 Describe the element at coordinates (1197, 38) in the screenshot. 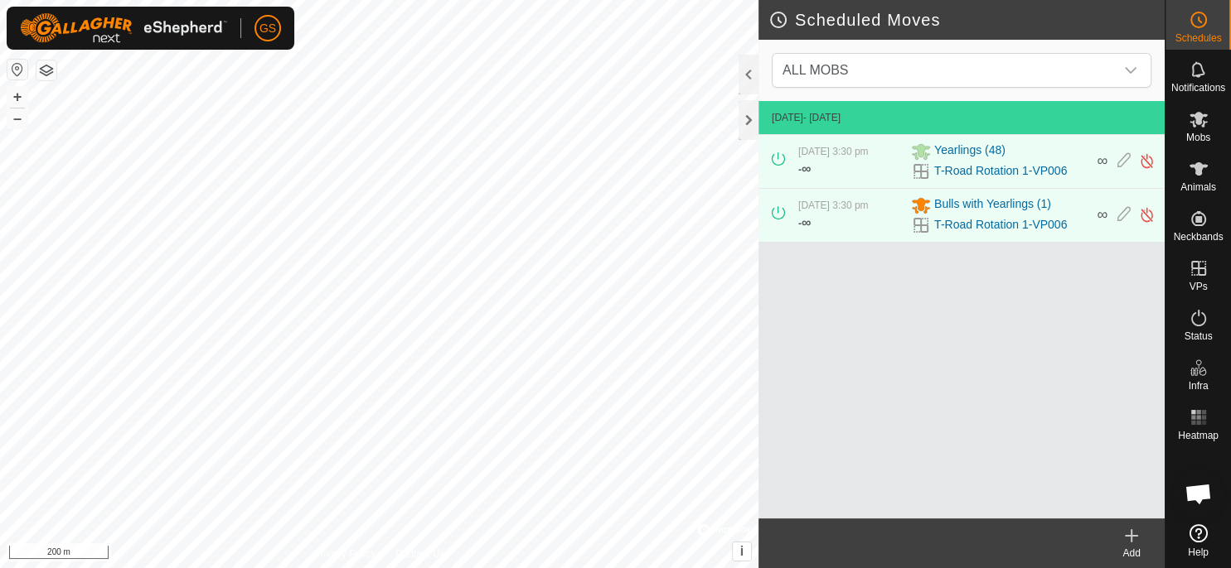

I see `span: Schedules` at that location.